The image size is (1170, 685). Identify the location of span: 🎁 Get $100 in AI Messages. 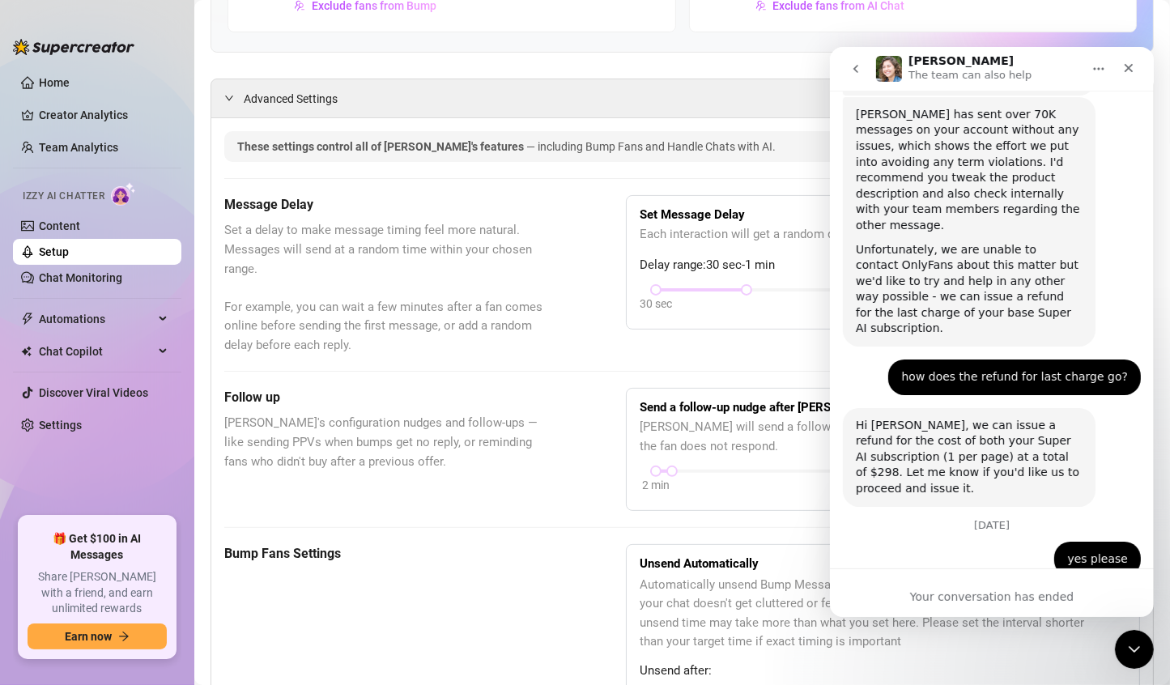
(97, 546).